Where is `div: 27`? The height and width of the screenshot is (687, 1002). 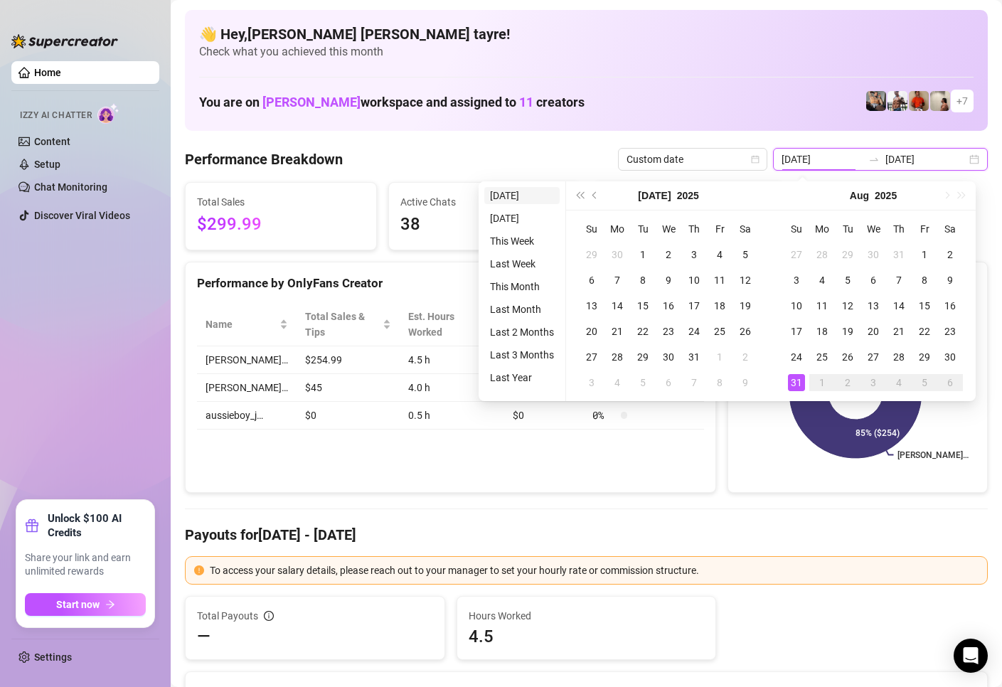
div: 27 is located at coordinates (797, 255).